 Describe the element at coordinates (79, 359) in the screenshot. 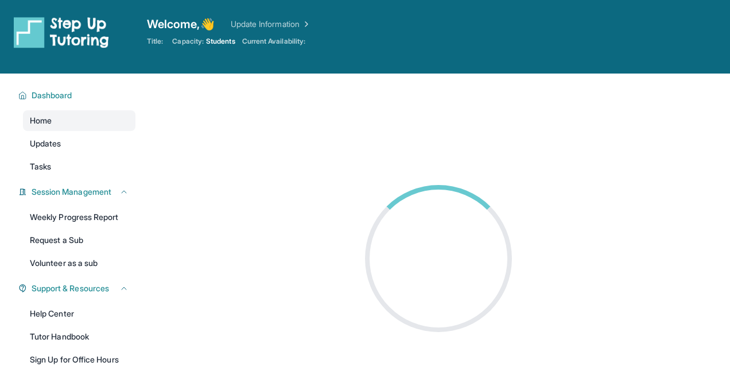

I see `a: Sign Up for Office Hours` at that location.